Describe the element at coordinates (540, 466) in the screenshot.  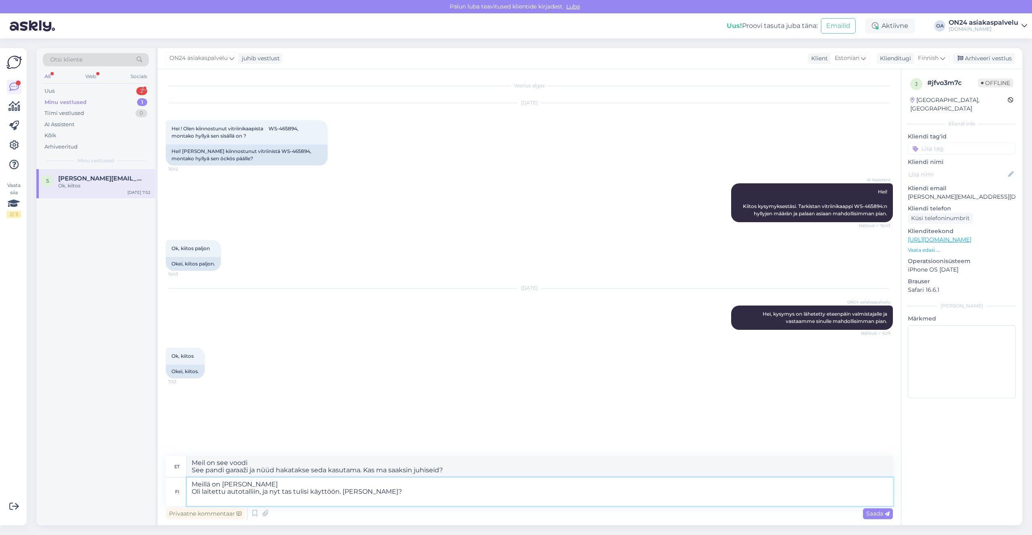
I see `textarea: Meil on see voodi See pandi garaaži ja nüüd hakatakse seda kasutama. Kas ma saaksin juhiseid?` at that location.